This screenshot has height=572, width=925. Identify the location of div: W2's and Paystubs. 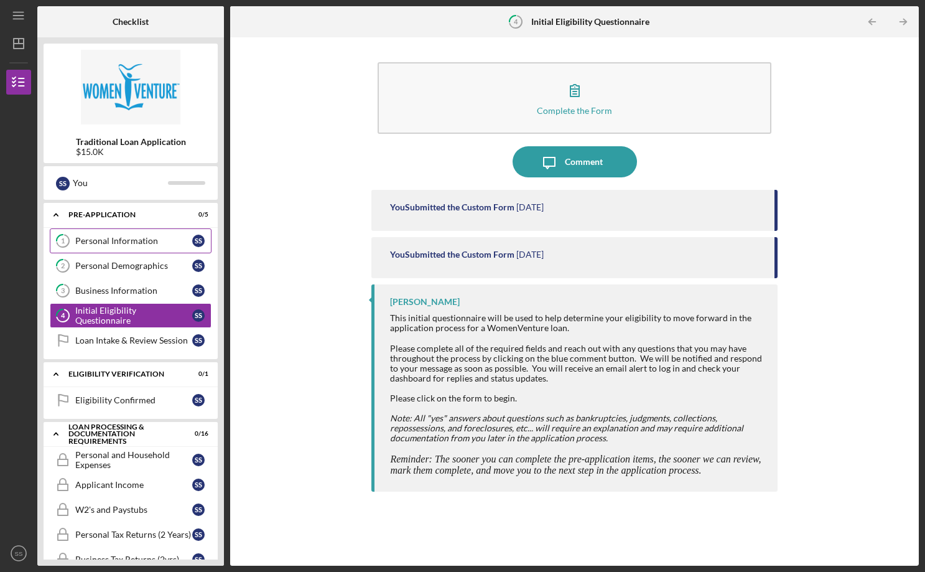
(134, 510).